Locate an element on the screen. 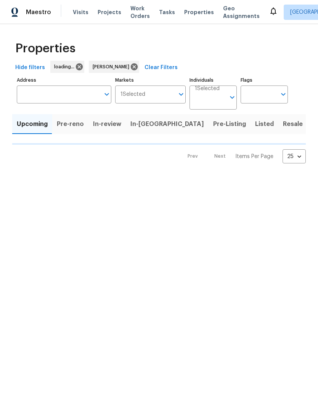 This screenshot has height=415, width=318. span: Hide filters is located at coordinates (30, 68).